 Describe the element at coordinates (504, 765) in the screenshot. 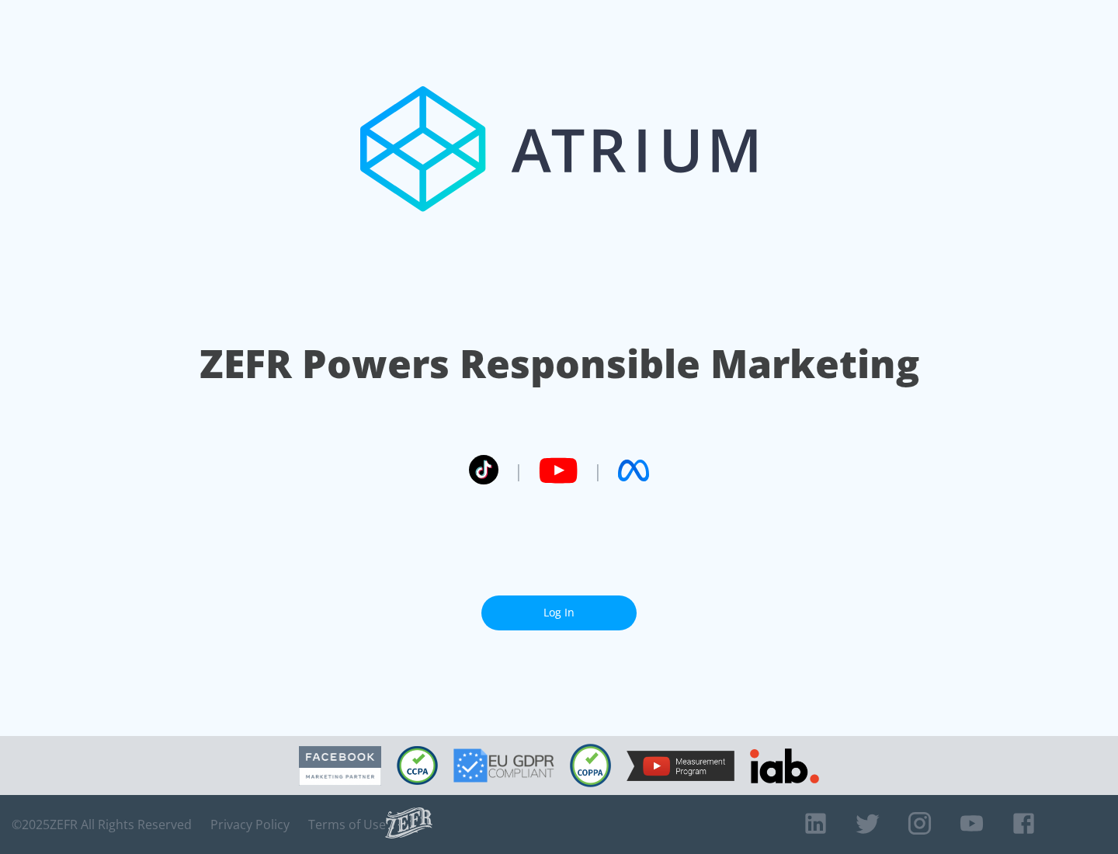

I see `img: GDPR Compliant` at that location.